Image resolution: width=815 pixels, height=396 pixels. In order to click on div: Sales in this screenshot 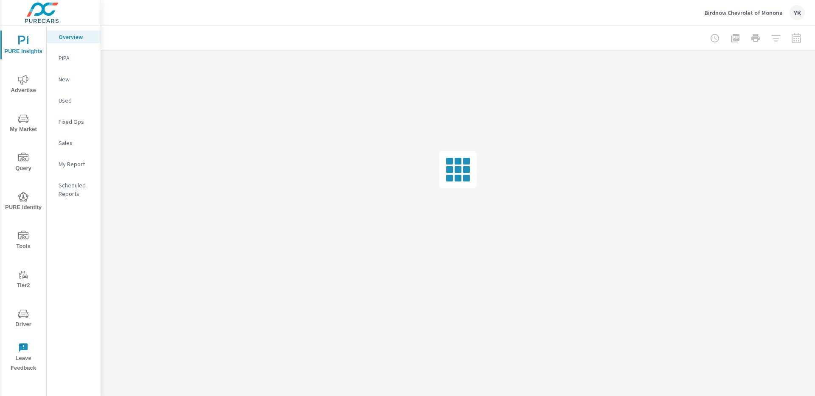, I will do `click(73, 143)`.